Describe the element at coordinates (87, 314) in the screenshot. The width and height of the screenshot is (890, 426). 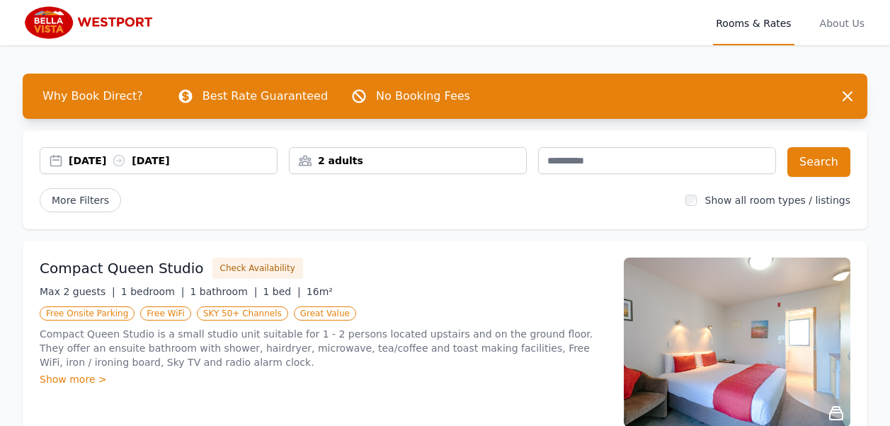
I see `span: Free Onsite Parking` at that location.